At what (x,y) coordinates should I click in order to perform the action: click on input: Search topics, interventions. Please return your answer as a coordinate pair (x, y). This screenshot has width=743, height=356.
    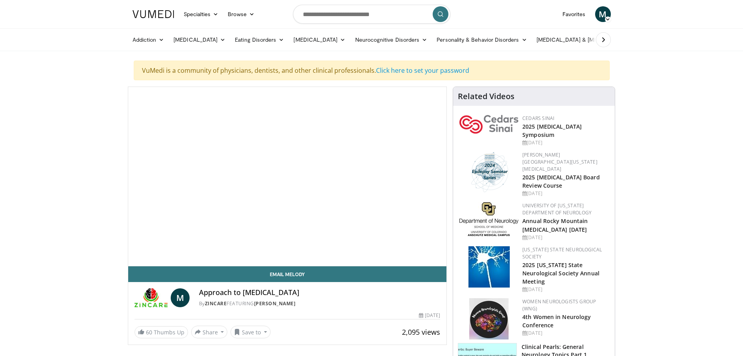
    Looking at the image, I should click on (372, 14).